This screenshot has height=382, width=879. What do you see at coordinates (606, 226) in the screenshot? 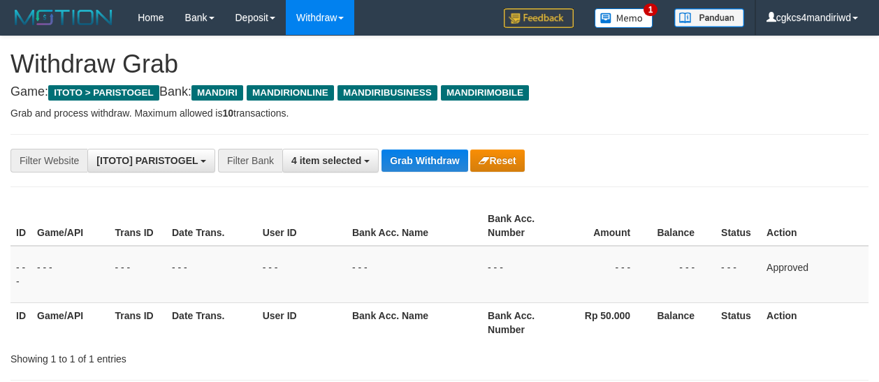
I see `th: Amount` at bounding box center [606, 226].